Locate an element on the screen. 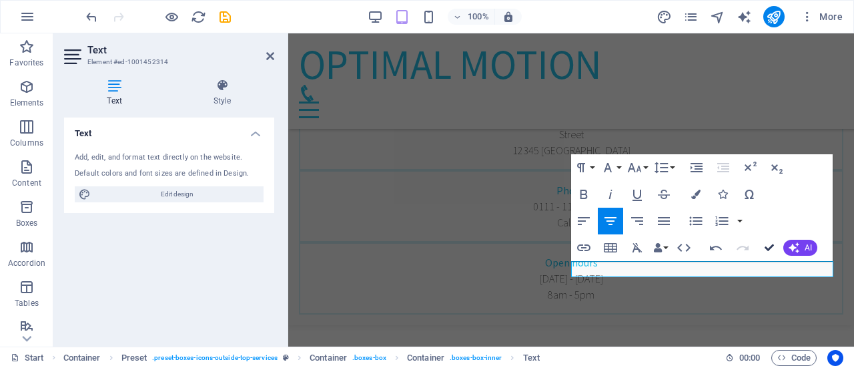 Image resolution: width=854 pixels, height=368 pixels. button: Insert Link is located at coordinates (584, 248).